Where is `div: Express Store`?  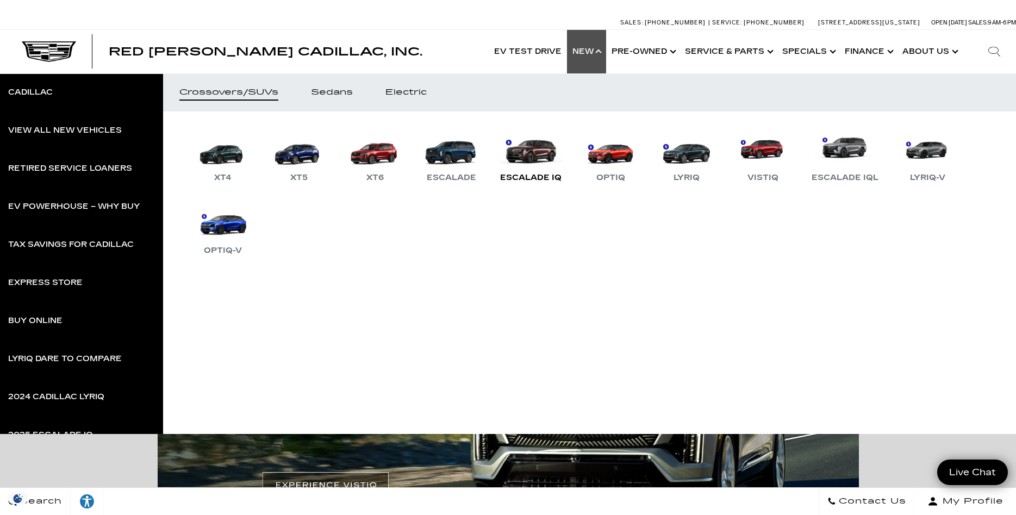
div: Express Store is located at coordinates (45, 283).